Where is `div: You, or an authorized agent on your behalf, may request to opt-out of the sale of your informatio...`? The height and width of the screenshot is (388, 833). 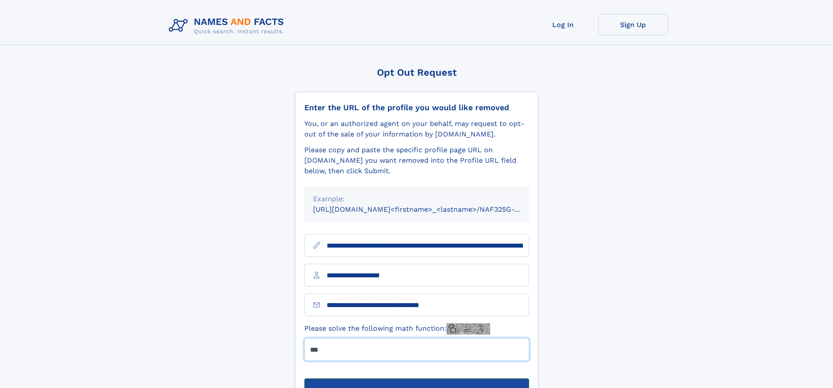 div: You, or an authorized agent on your behalf, may request to opt-out of the sale of your informatio... is located at coordinates (417, 129).